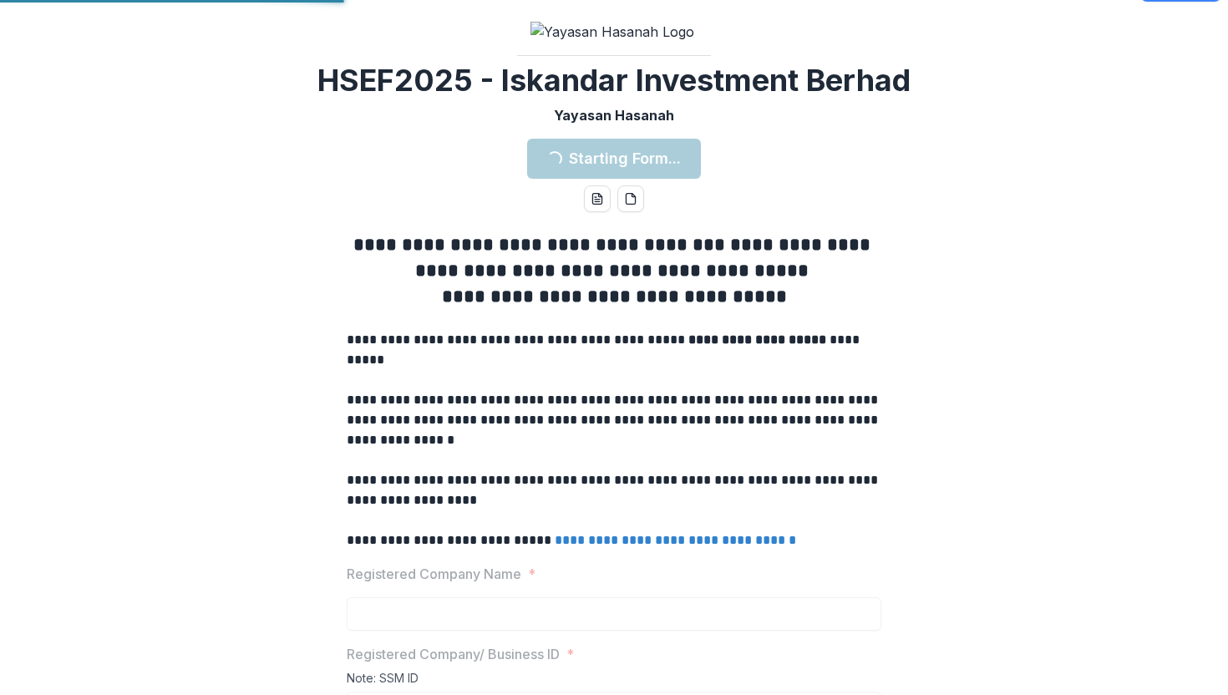  Describe the element at coordinates (614, 681) in the screenshot. I see `div: Note: SSM ID` at that location.